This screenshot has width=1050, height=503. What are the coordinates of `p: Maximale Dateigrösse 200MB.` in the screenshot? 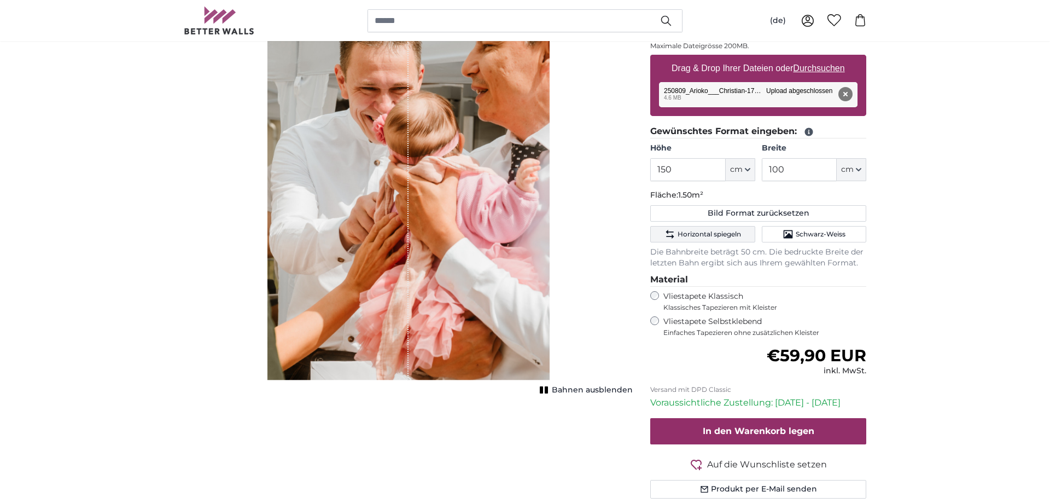 It's located at (758, 46).